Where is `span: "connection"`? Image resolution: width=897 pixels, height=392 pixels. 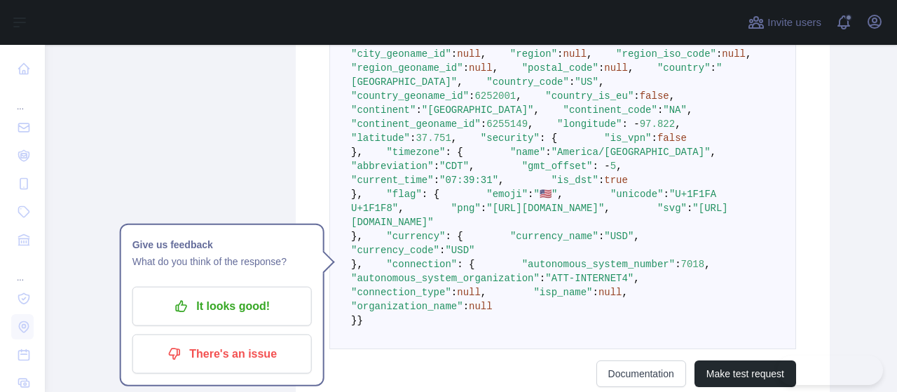 span: "connection" is located at coordinates (421, 264).